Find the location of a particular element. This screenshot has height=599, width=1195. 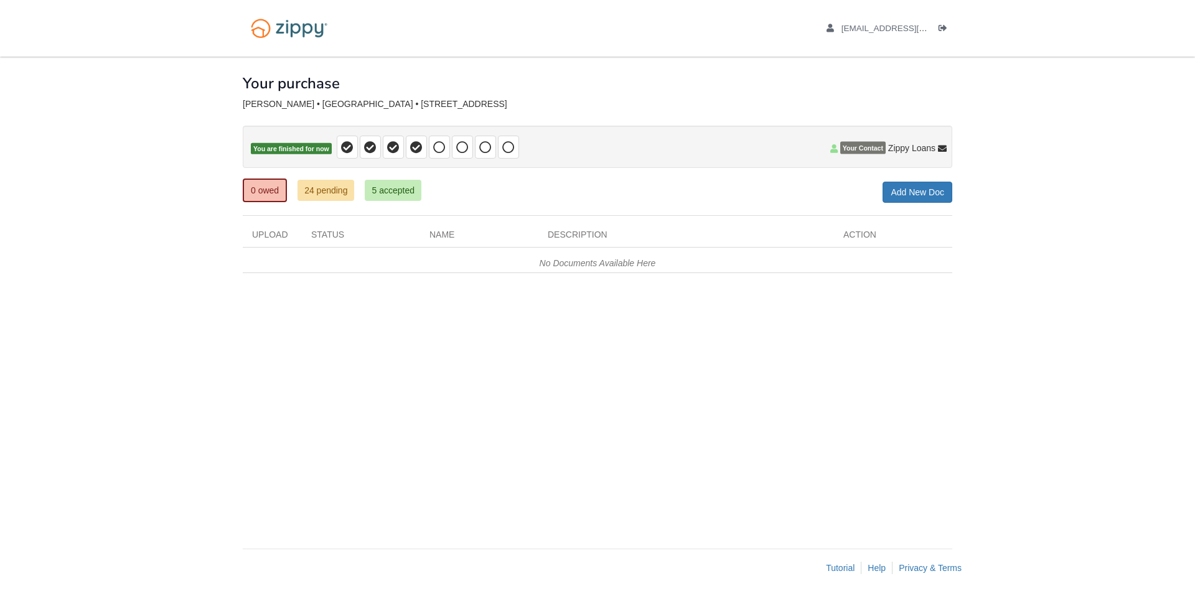

div: Name is located at coordinates (479, 238).